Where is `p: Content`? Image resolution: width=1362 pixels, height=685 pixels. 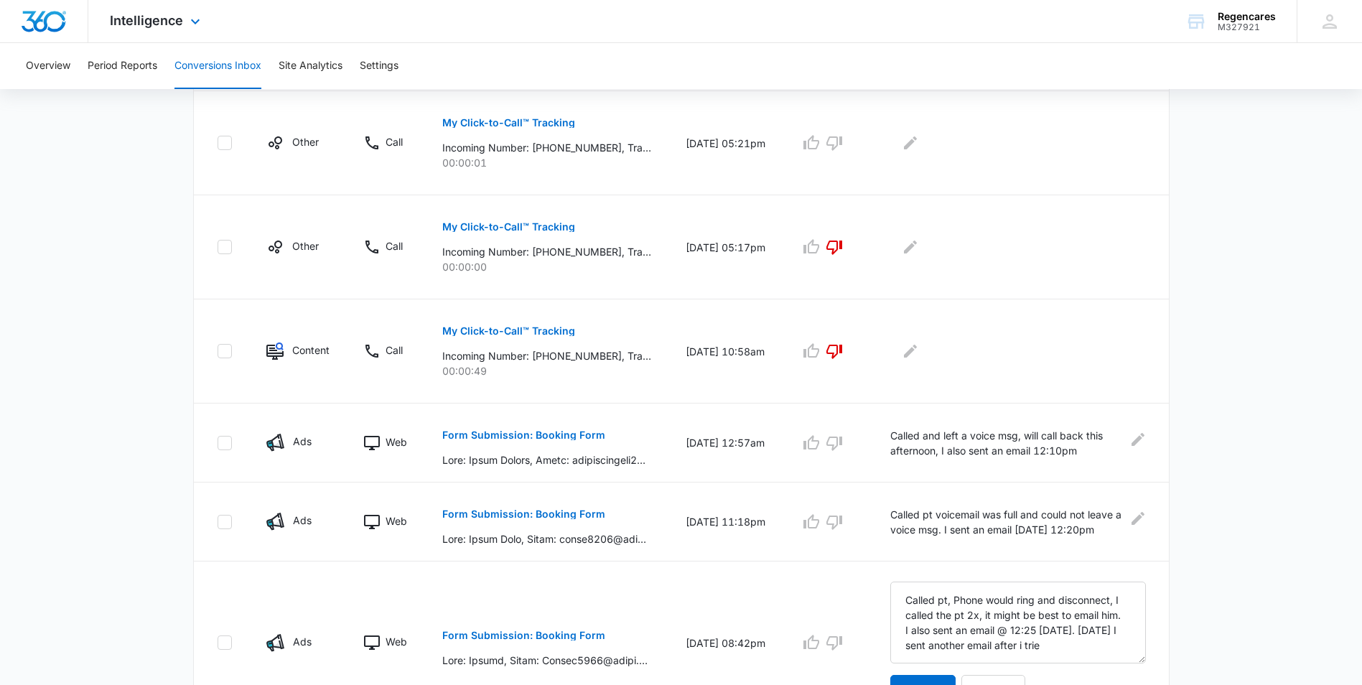
p: Content is located at coordinates (310, 350).